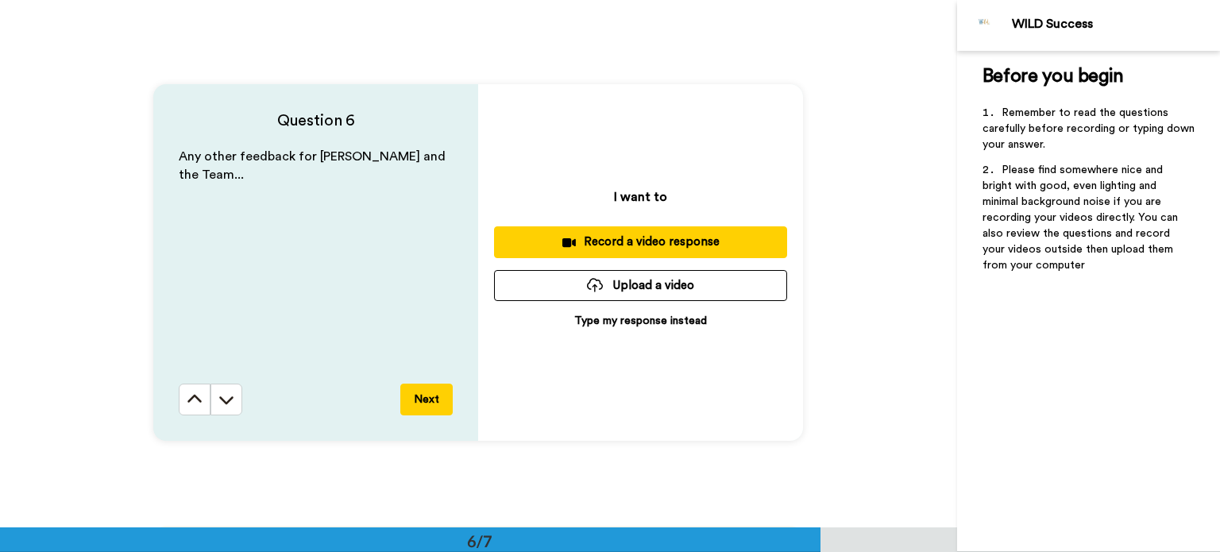 The image size is (1220, 552). I want to click on button: Record a video response, so click(640, 241).